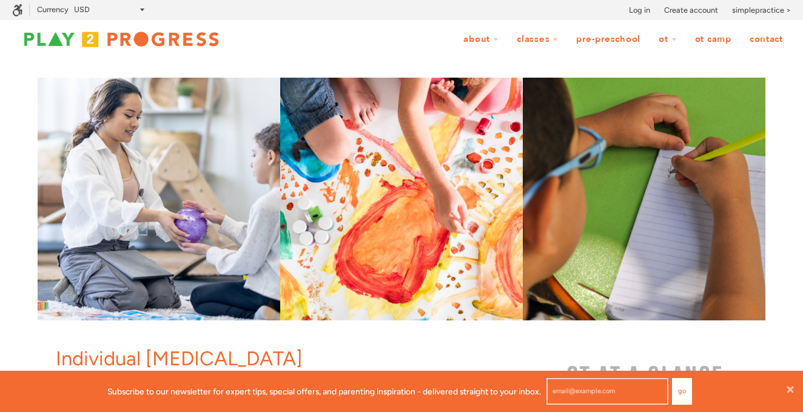 Image resolution: width=803 pixels, height=412 pixels. I want to click on a: Contact, so click(766, 39).